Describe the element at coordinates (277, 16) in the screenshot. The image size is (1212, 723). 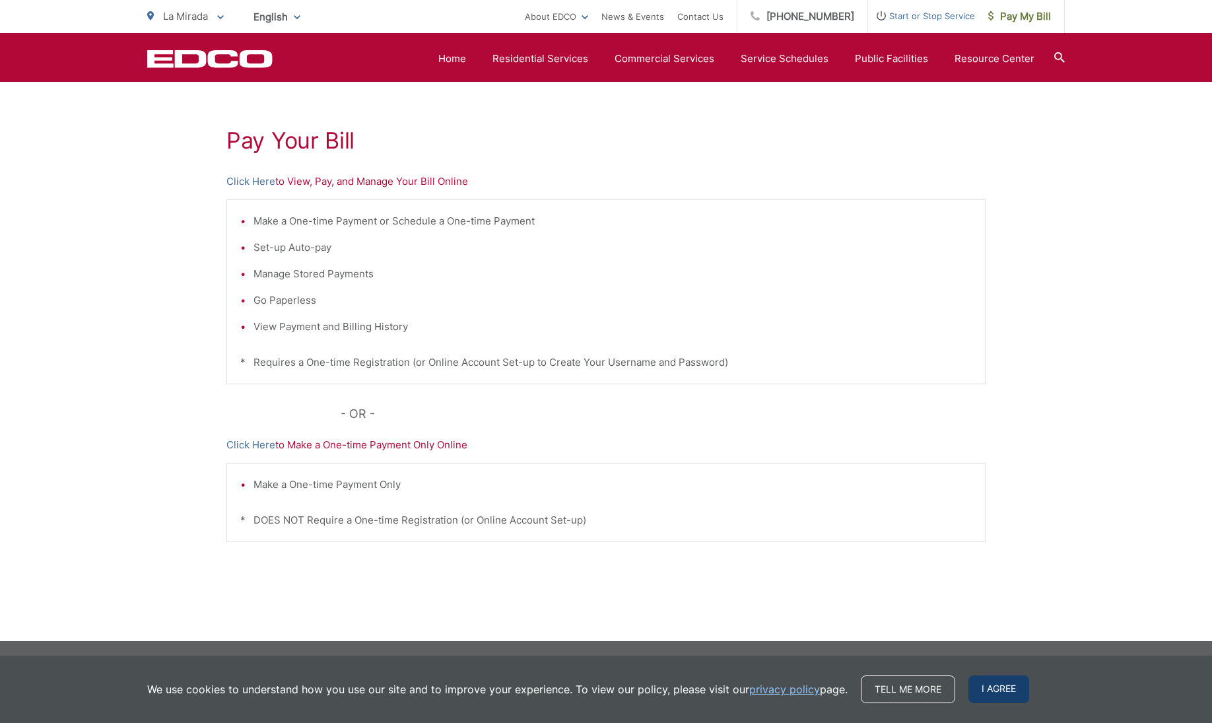
I see `span: English` at that location.